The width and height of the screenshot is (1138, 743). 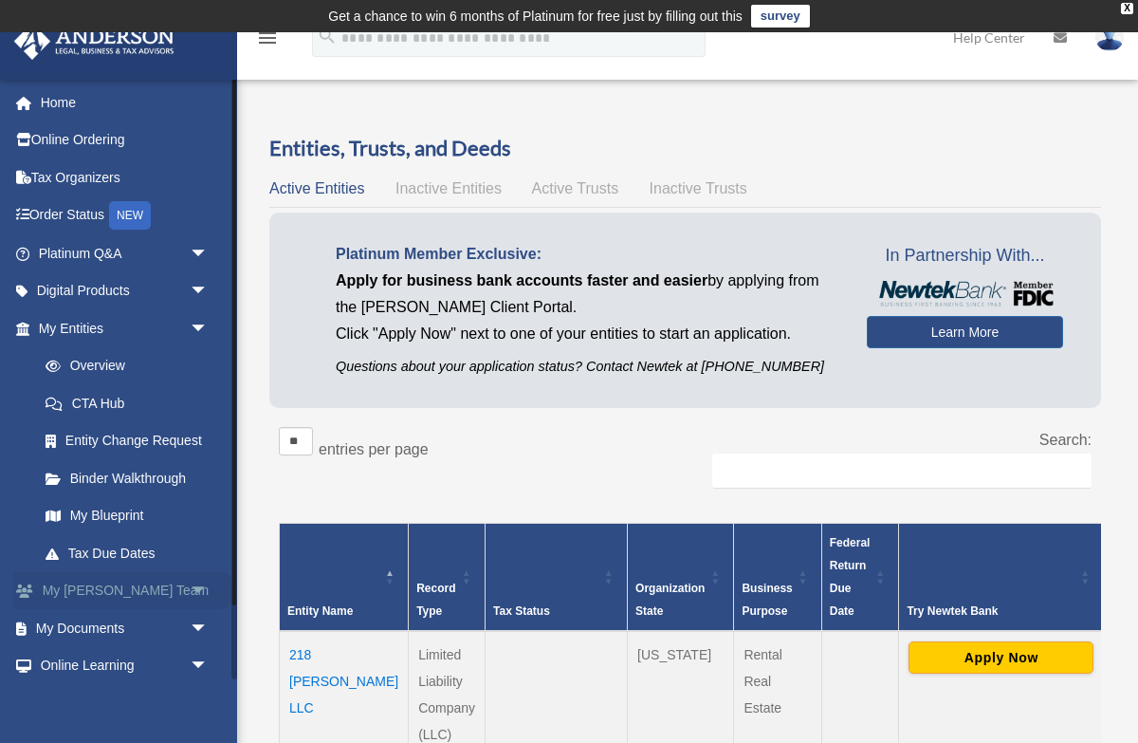 I want to click on th: Organization State: Activate to sort, so click(x=681, y=578).